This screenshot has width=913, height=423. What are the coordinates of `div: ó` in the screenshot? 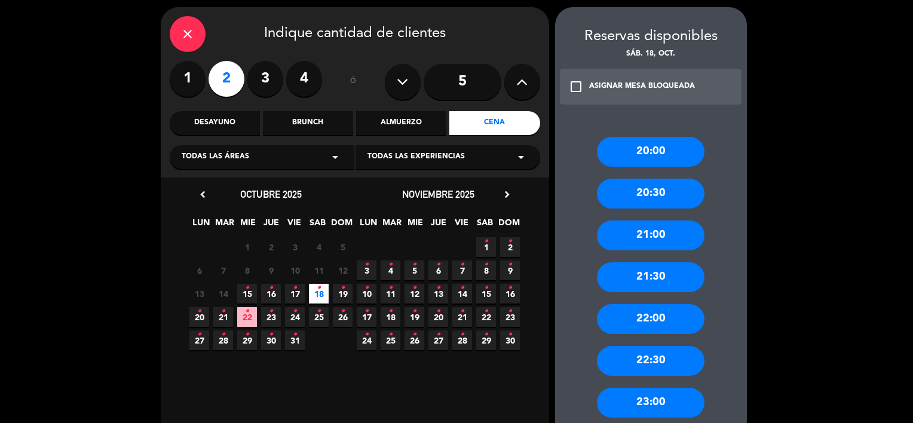 It's located at (353, 82).